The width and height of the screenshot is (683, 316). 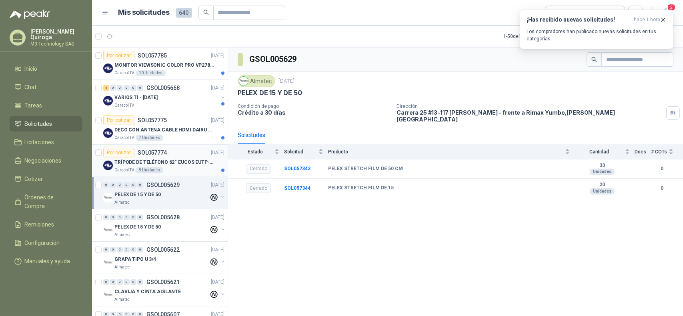 I want to click on span: hace 1 hora, so click(x=647, y=20).